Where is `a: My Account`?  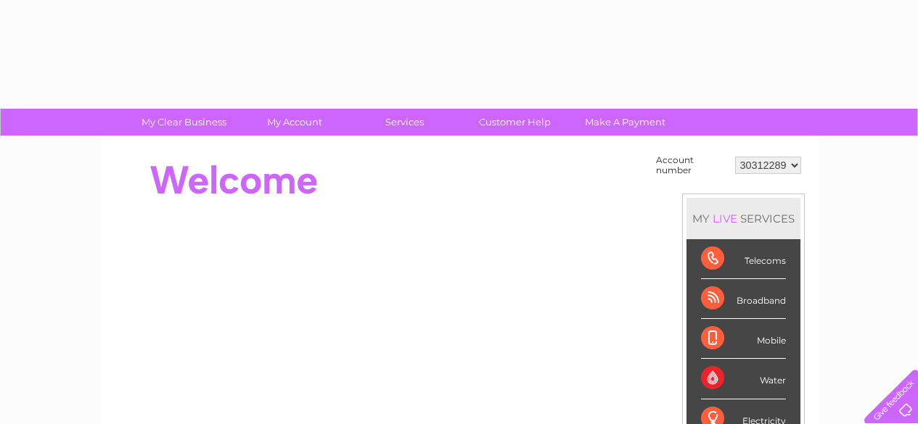 a: My Account is located at coordinates (294, 122).